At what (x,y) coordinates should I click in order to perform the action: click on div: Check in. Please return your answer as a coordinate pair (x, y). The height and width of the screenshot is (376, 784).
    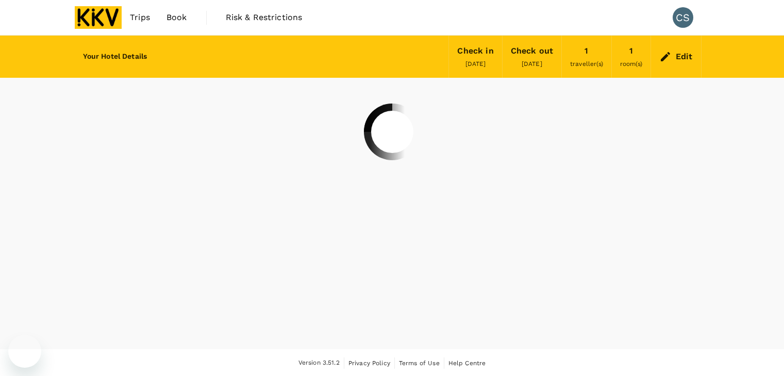
    Looking at the image, I should click on (475, 51).